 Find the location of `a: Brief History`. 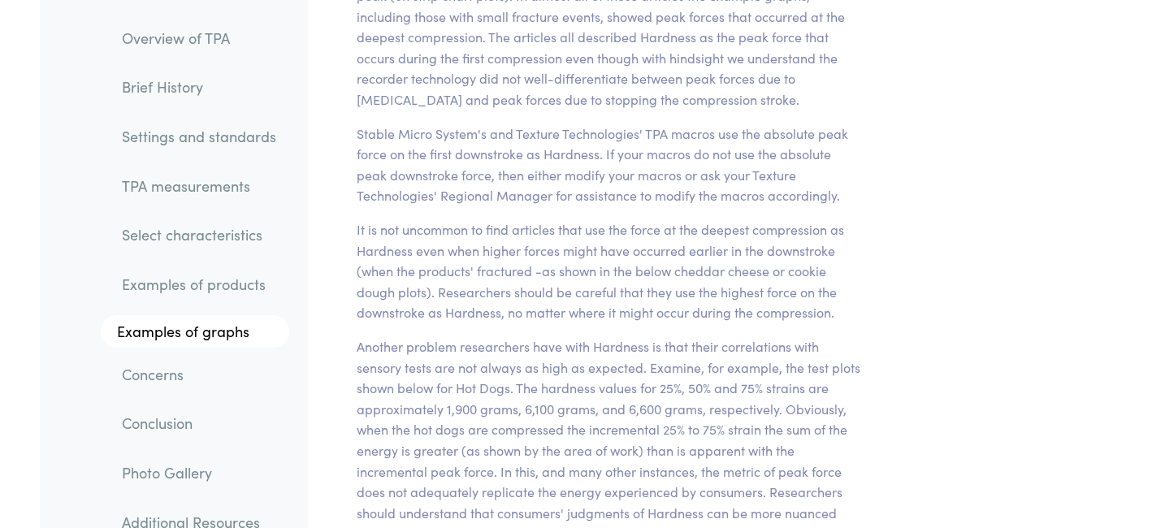

a: Brief History is located at coordinates (199, 88).